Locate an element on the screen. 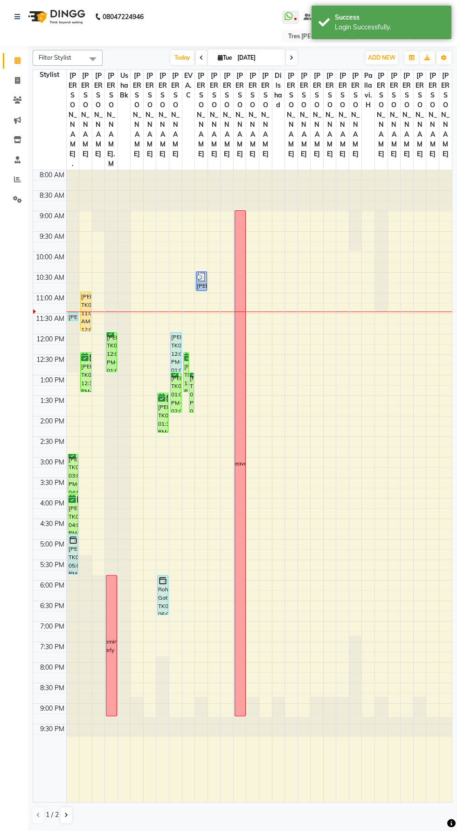 The image size is (457, 831). div: coming early is located at coordinates (111, 646).